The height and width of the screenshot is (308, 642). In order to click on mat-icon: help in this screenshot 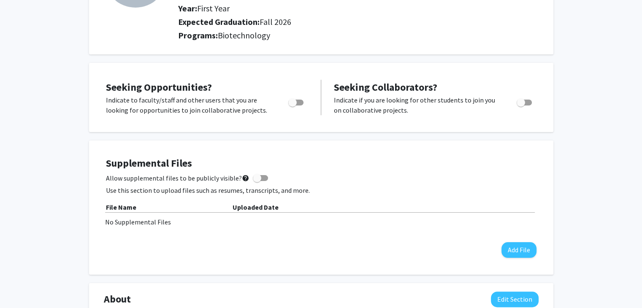, I will do `click(246, 178)`.